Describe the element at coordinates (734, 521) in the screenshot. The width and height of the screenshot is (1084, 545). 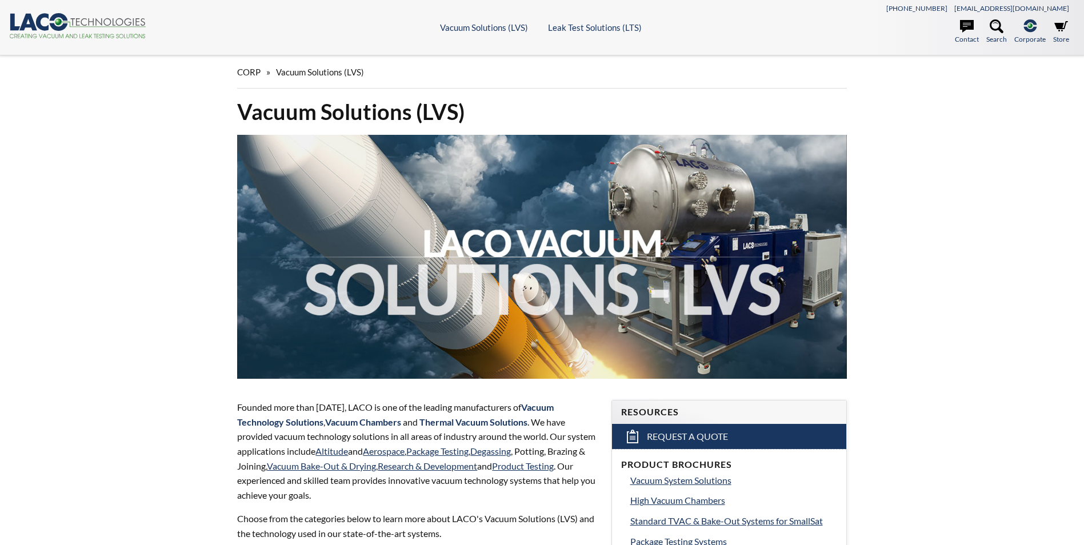
I see `a: Standard TVAC & Bake-Out Systems for SmallSat` at that location.